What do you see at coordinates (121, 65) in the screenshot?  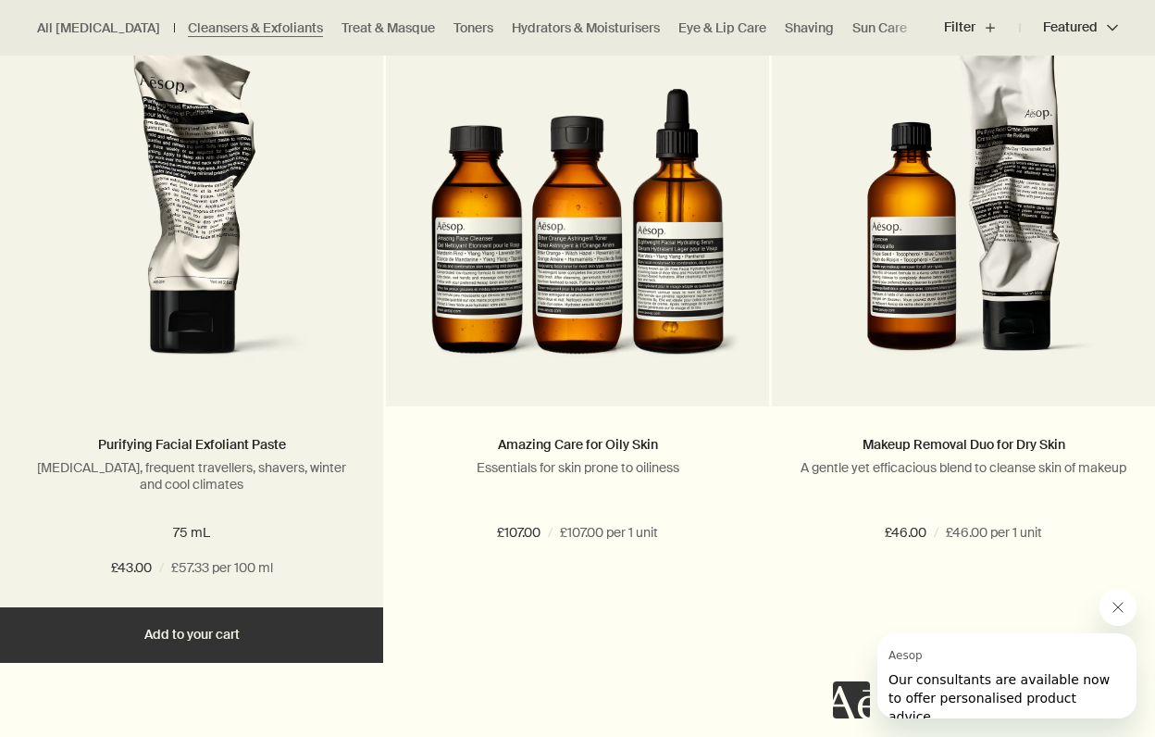 I see `span: Our consultants are available now to offer personalised product advice.` at bounding box center [121, 65].